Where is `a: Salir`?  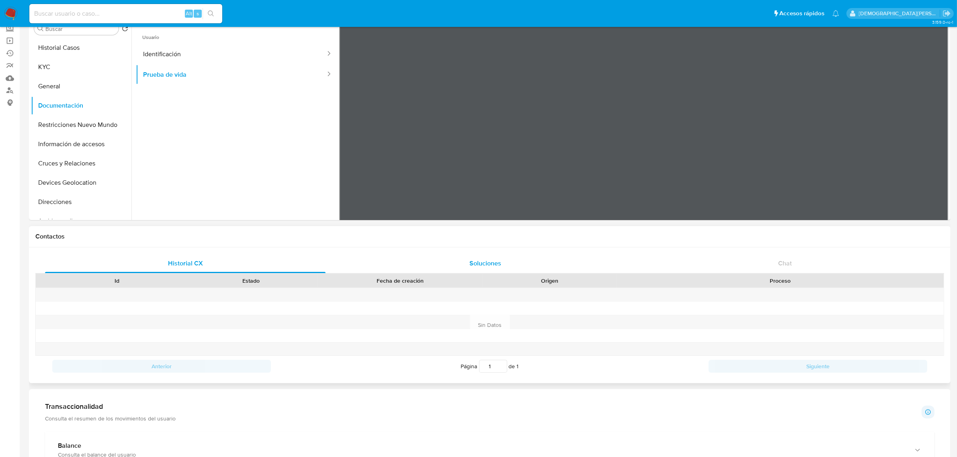
a: Salir is located at coordinates (946, 13).